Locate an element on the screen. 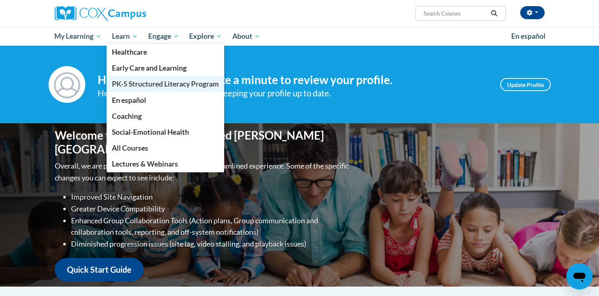 The height and width of the screenshot is (296, 599). img: Profile Image is located at coordinates (67, 84).